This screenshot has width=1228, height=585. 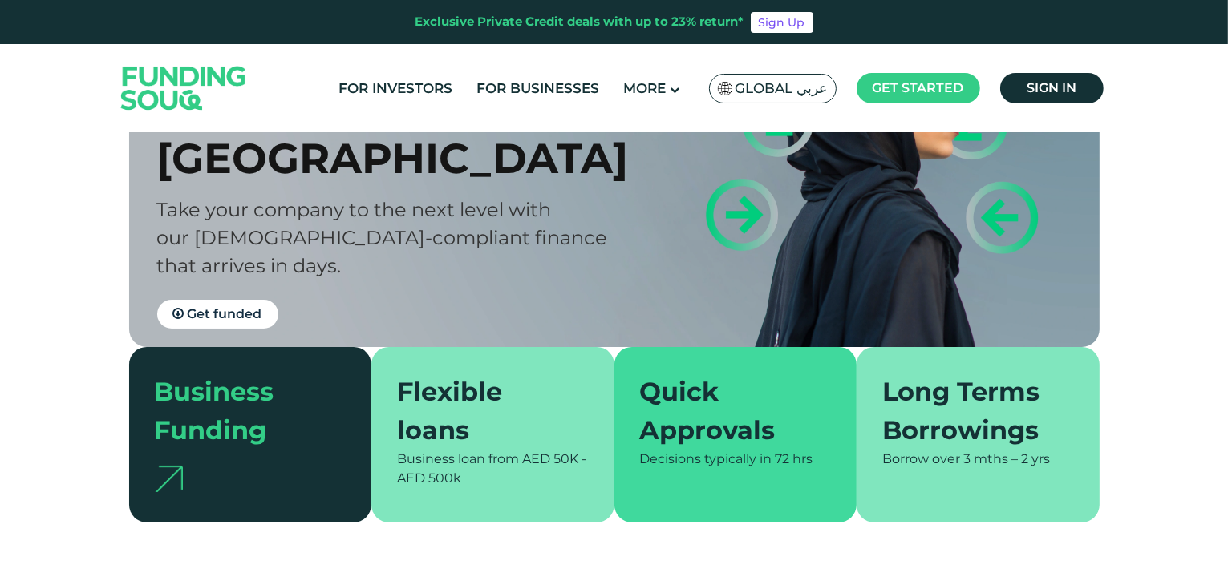 I want to click on img: Logo, so click(x=184, y=87).